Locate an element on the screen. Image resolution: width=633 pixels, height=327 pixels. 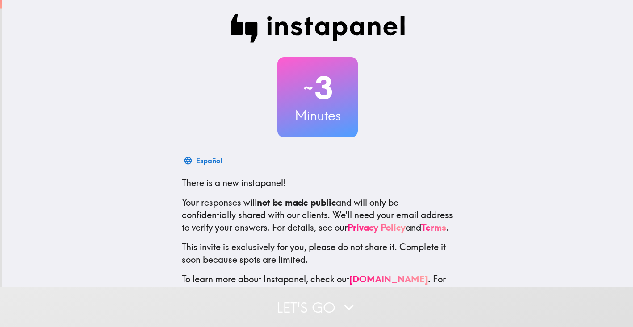
img: Instapanel is located at coordinates (317, 29).